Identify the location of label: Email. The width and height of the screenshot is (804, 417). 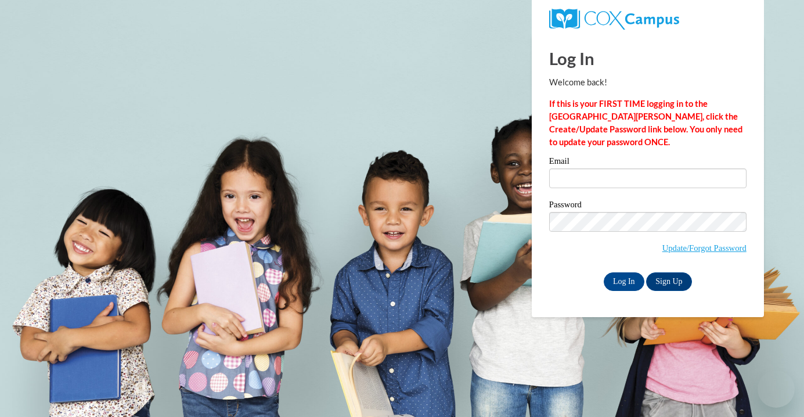
(648, 163).